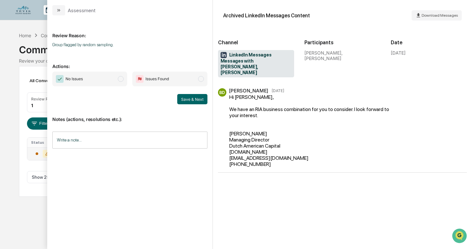  What do you see at coordinates (342, 42) in the screenshot?
I see `h2: Participants` at bounding box center [342, 42].